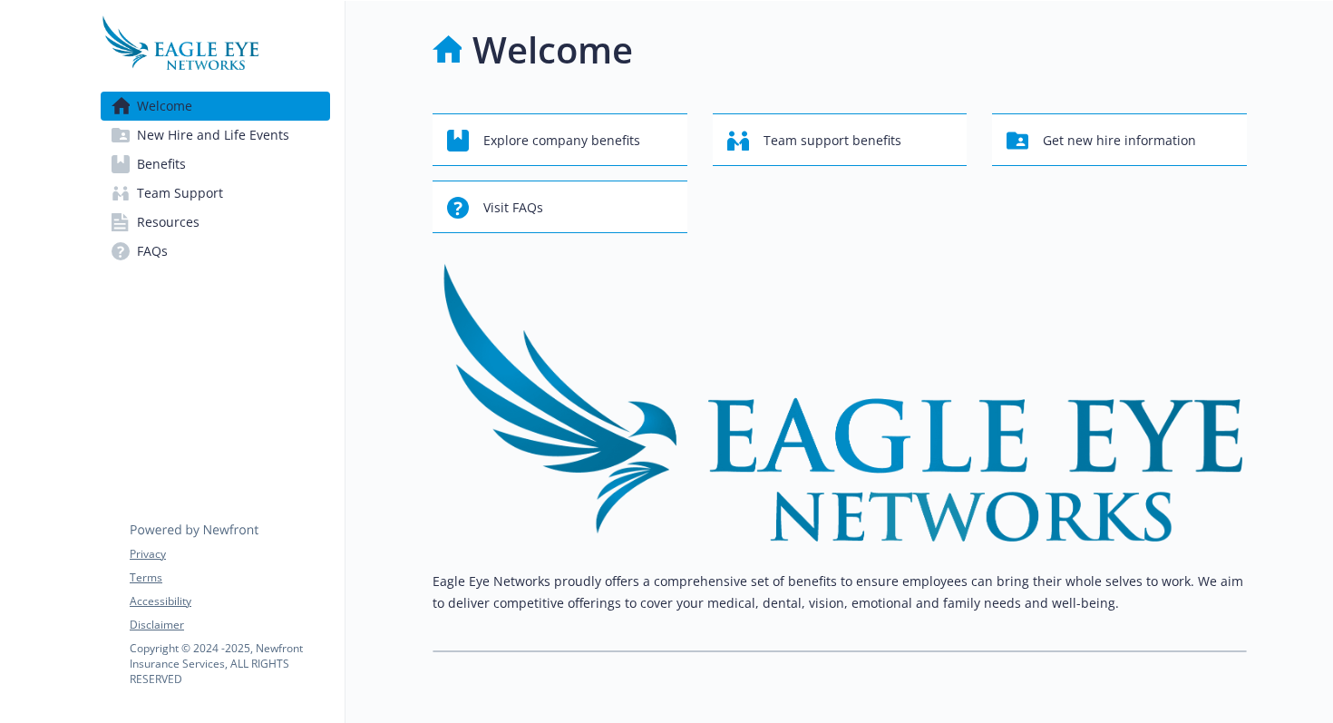 The width and height of the screenshot is (1333, 723). What do you see at coordinates (164, 106) in the screenshot?
I see `span: Welcome` at bounding box center [164, 106].